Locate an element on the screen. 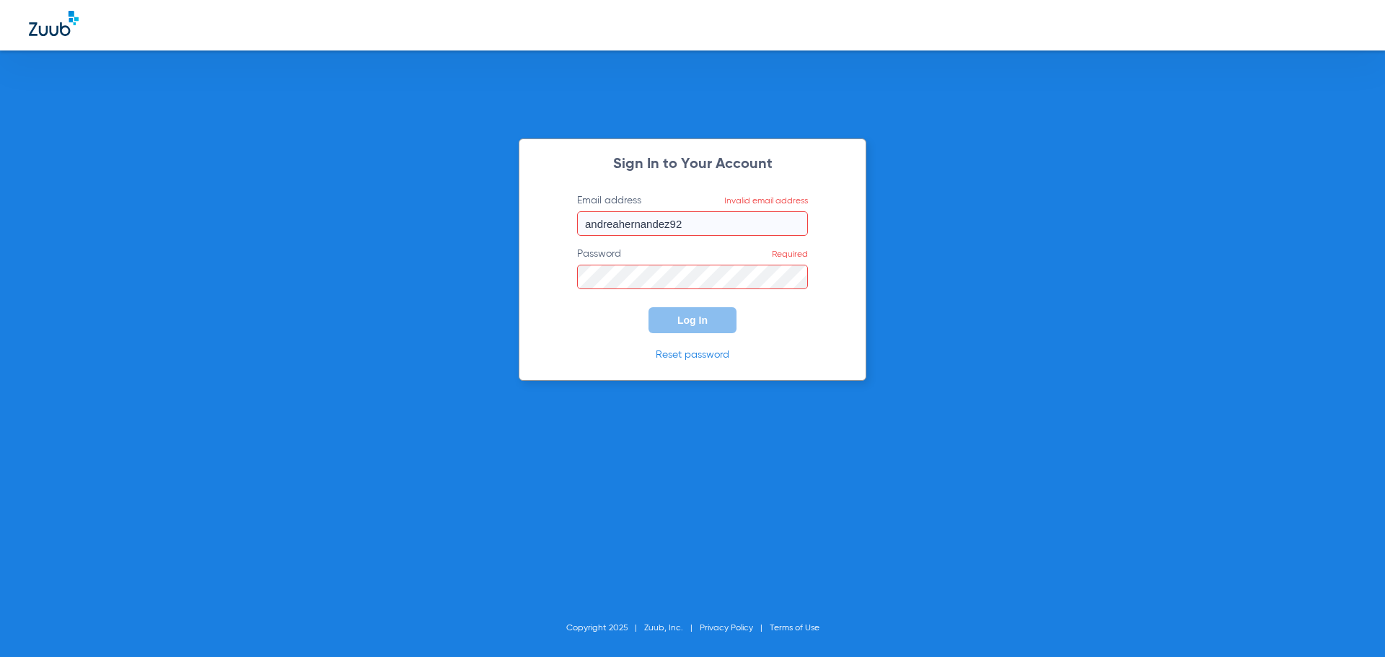 The height and width of the screenshot is (657, 1385). a: Reset password is located at coordinates (693, 355).